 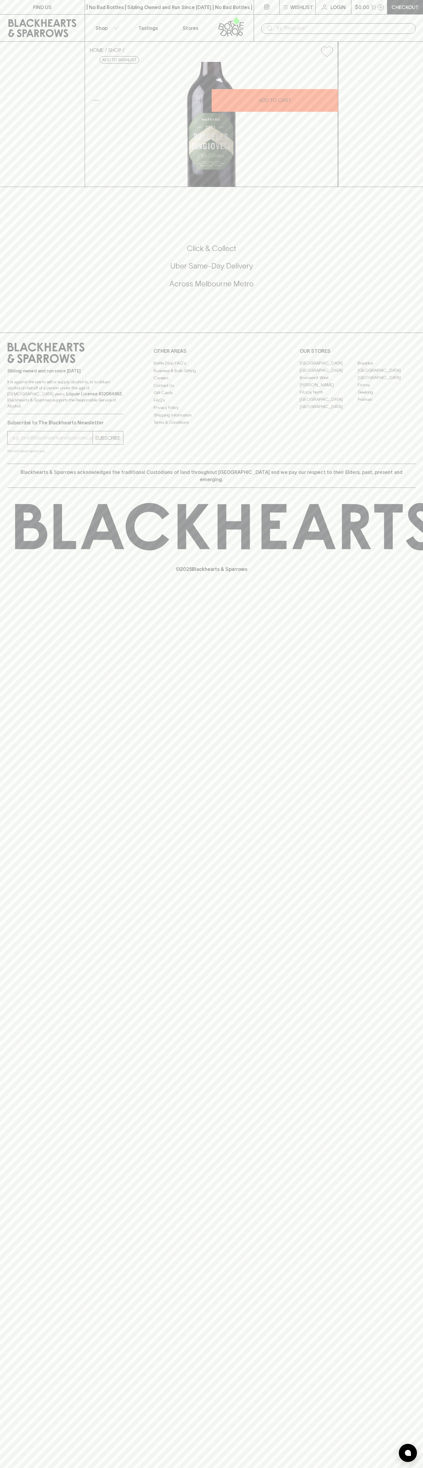 What do you see at coordinates (211, 378) in the screenshot?
I see `a: Careers` at bounding box center [211, 378].